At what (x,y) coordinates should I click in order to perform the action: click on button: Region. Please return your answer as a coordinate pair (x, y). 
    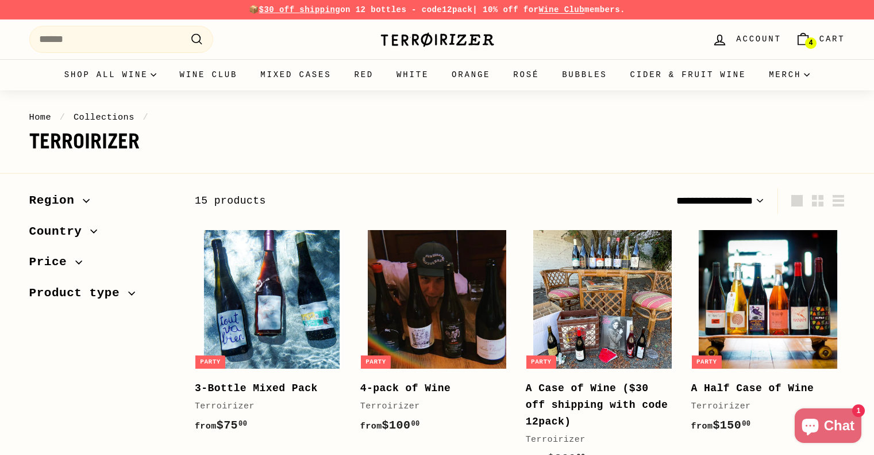
    Looking at the image, I should click on (103, 203).